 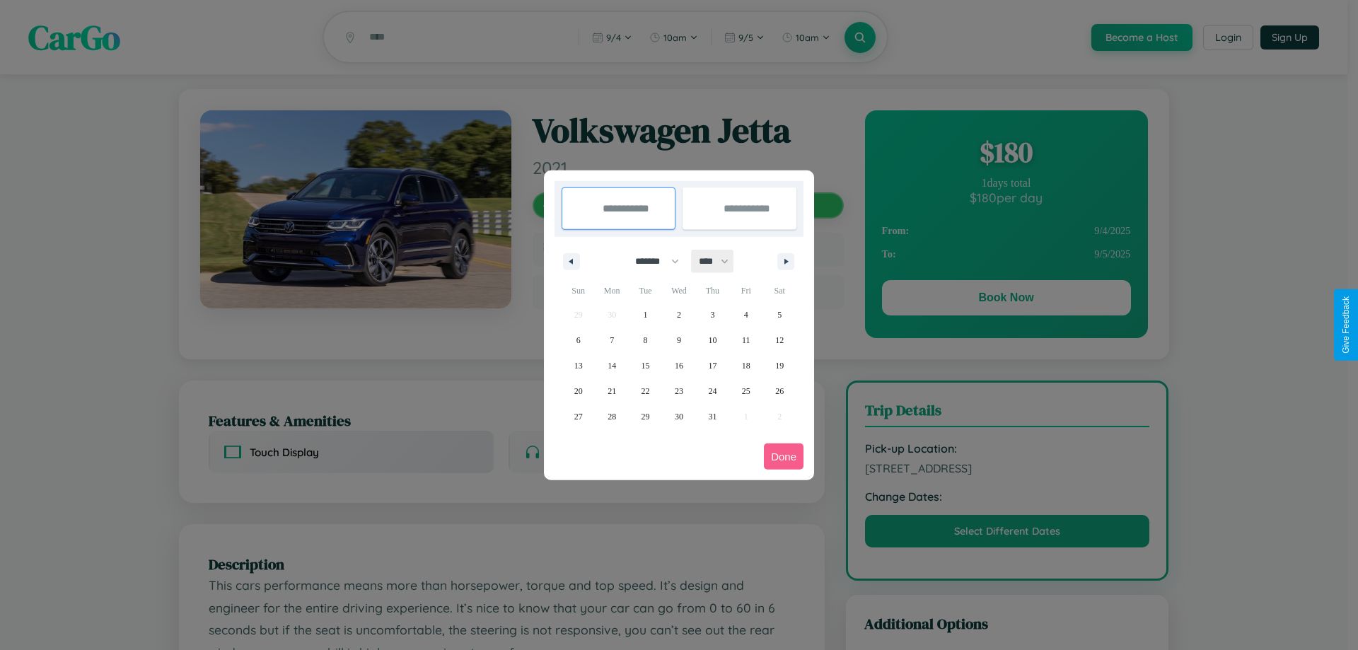 What do you see at coordinates (578, 391) in the screenshot?
I see `button: 20` at bounding box center [578, 391].